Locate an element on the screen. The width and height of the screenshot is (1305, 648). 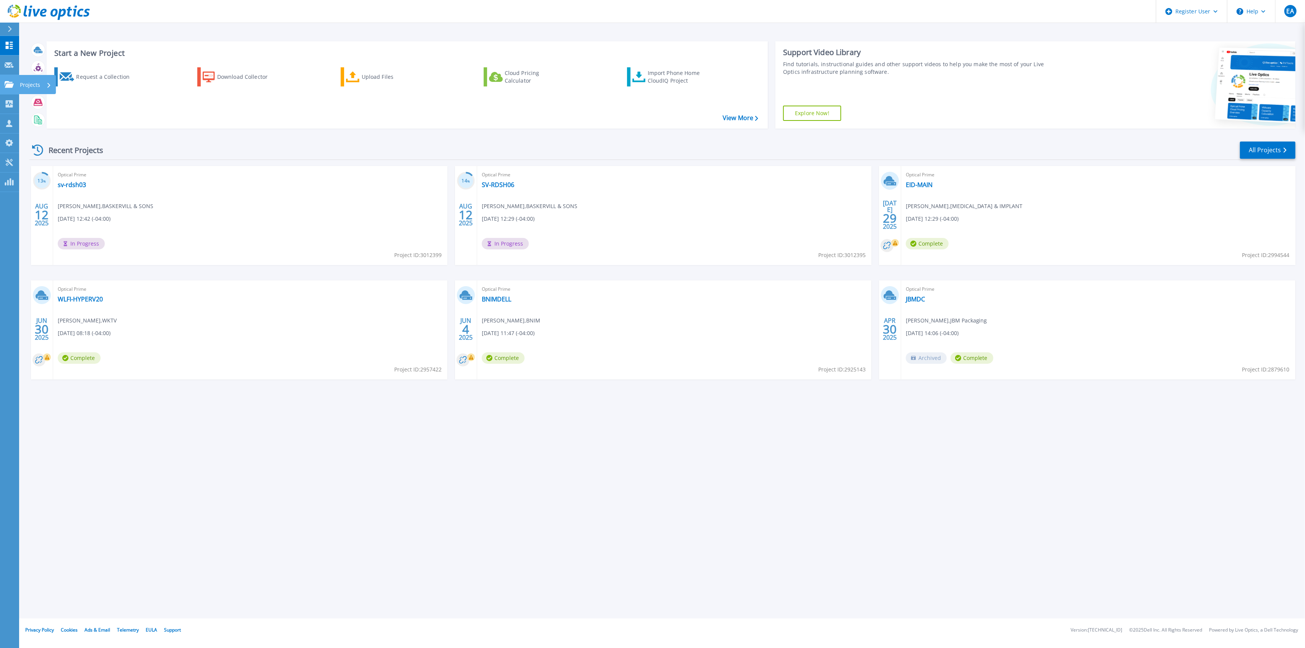
span: Project ID: 2925143 is located at coordinates (842, 369).